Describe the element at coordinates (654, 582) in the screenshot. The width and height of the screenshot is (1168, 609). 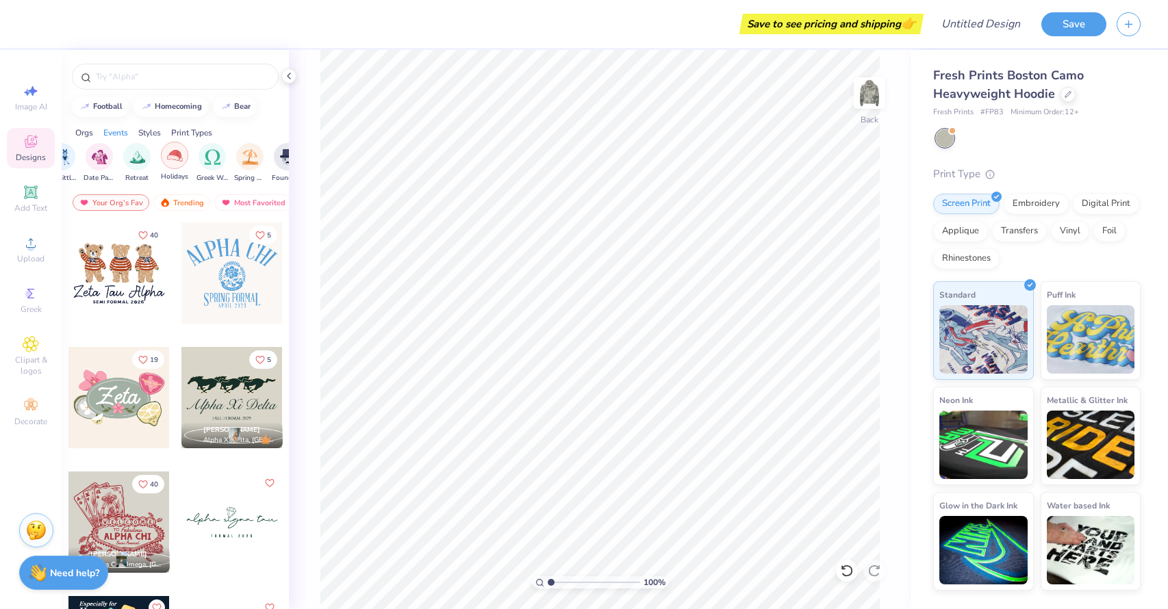
I see `span: 100 %` at that location.